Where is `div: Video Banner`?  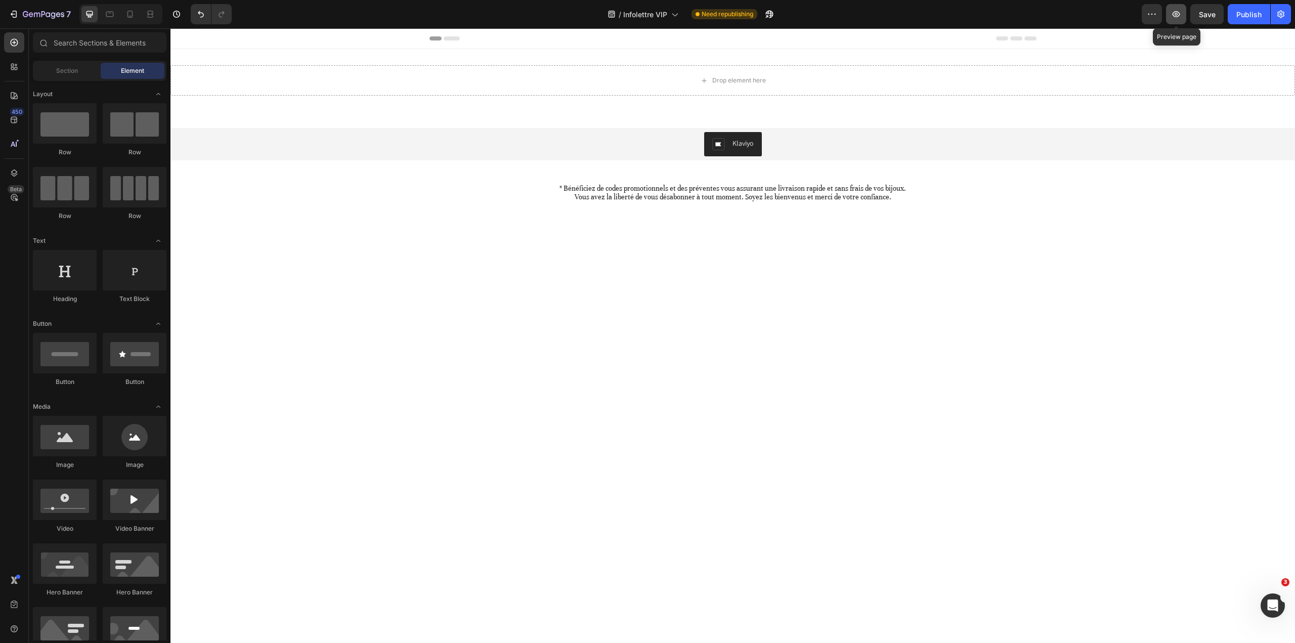 div: Video Banner is located at coordinates (135, 529).